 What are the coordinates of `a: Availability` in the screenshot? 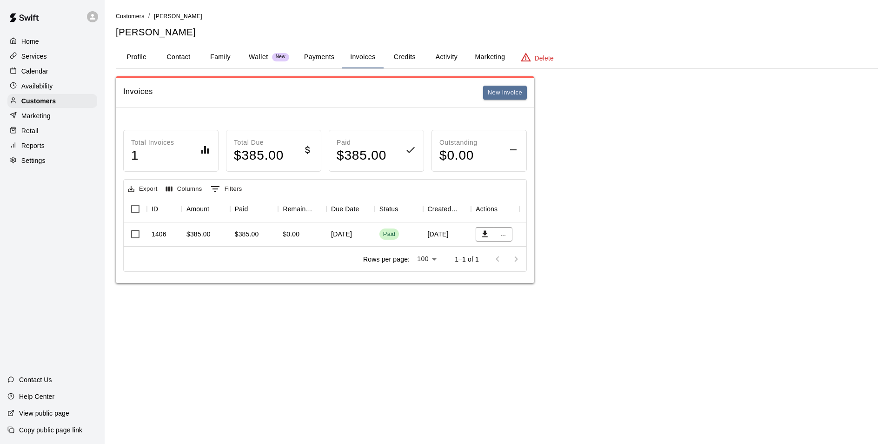 It's located at (52, 86).